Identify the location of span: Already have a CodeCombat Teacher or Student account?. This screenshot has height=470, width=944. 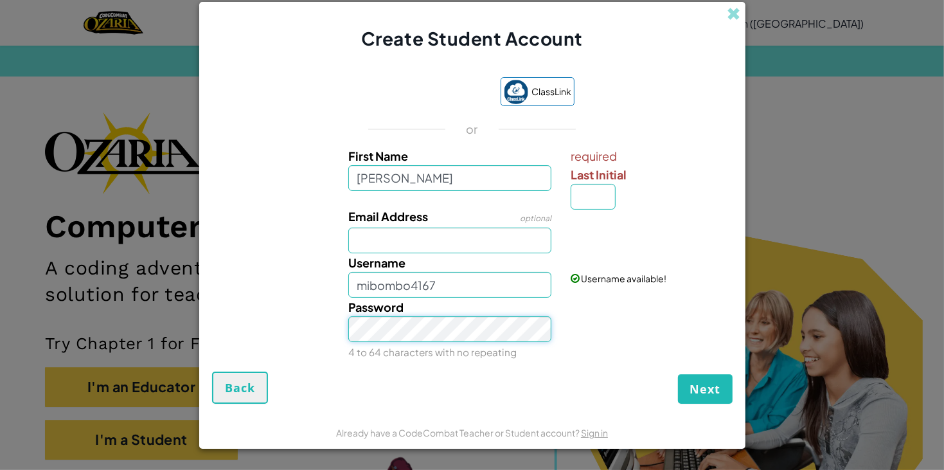
(458, 432).